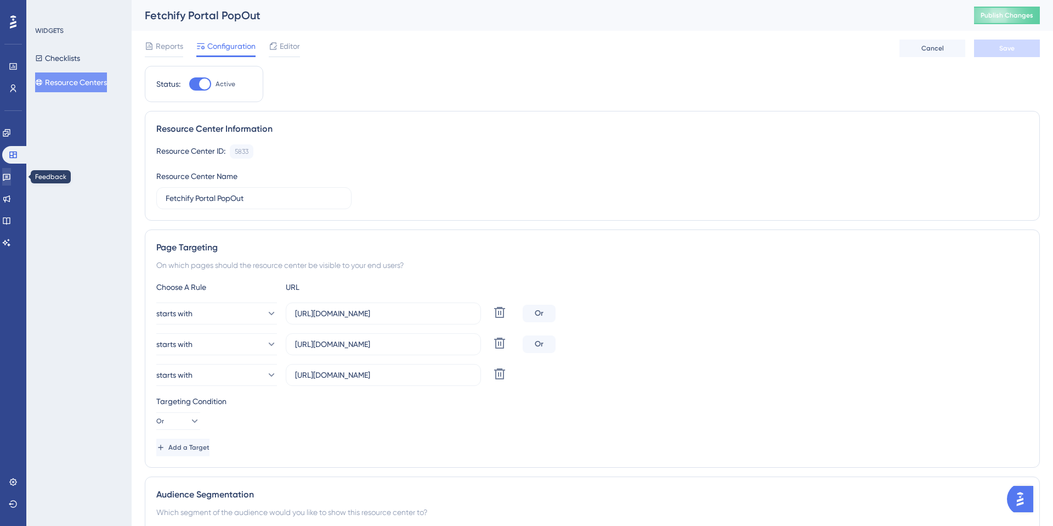 The height and width of the screenshot is (526, 1053). What do you see at coordinates (217, 287) in the screenshot?
I see `div: Choose A Rule` at bounding box center [217, 287].